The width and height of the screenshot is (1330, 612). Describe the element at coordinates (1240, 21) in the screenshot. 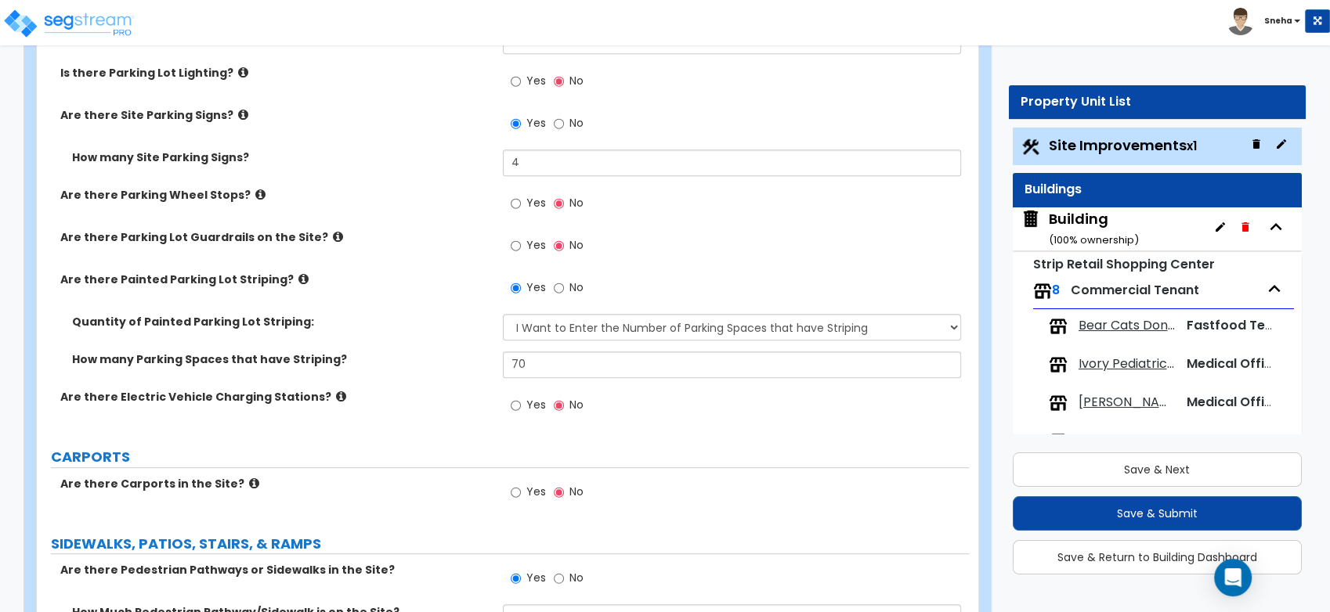

I see `img: avatar.png` at that location.